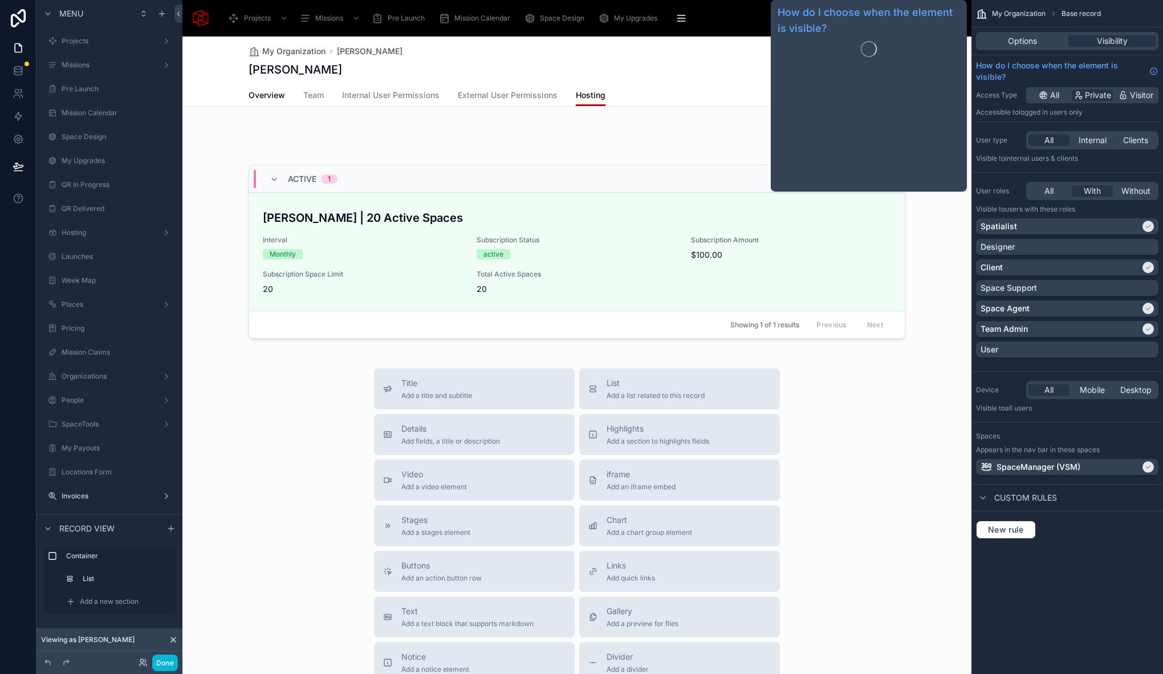  I want to click on span: all users, so click(1018, 408).